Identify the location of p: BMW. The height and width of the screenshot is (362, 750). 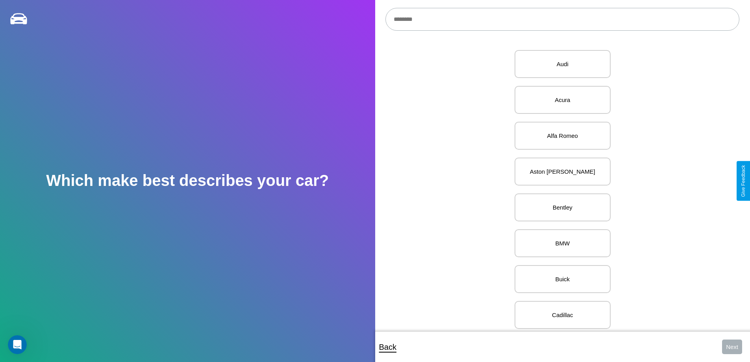
(562, 243).